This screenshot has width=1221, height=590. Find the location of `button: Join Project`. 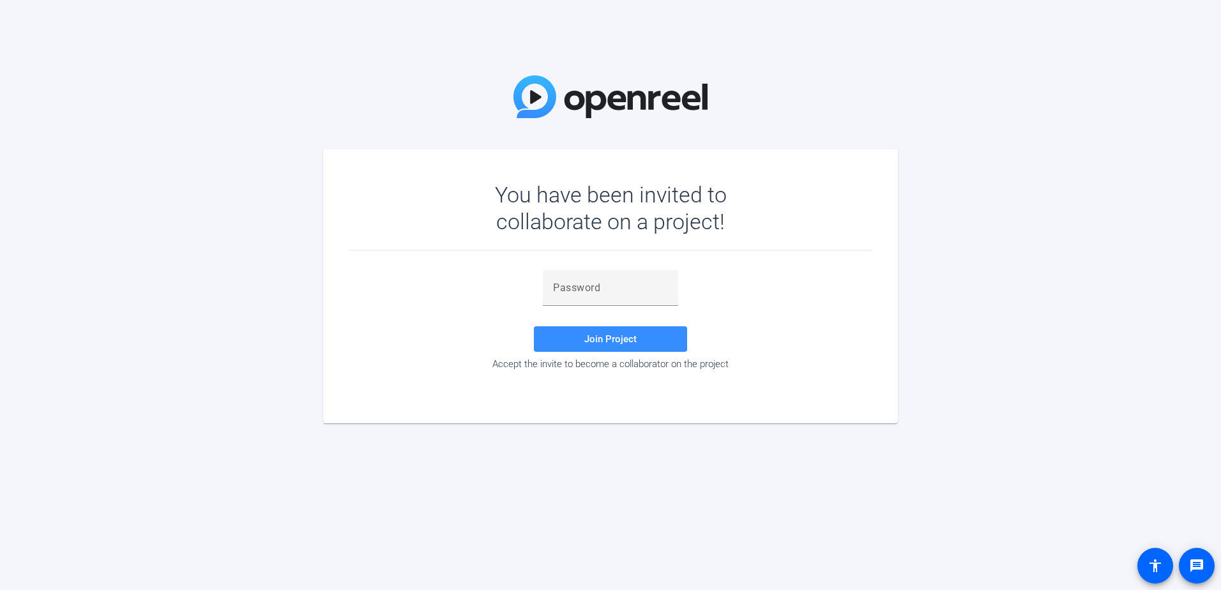

button: Join Project is located at coordinates (611, 339).